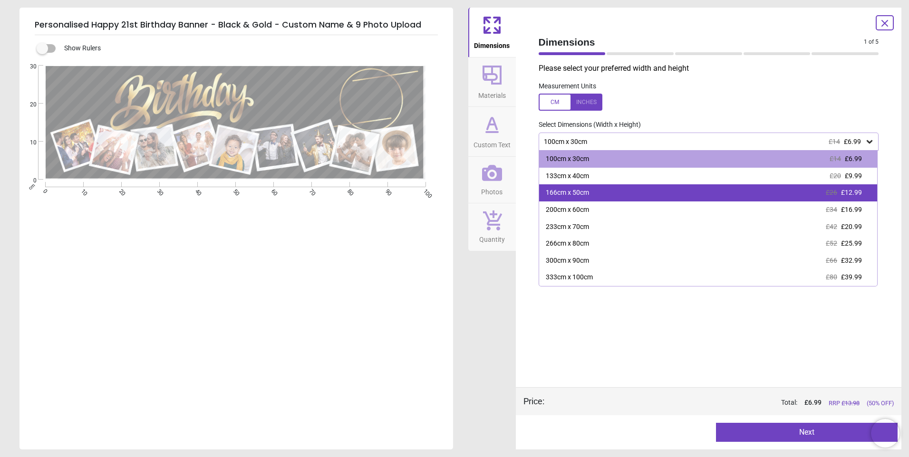 Image resolution: width=909 pixels, height=457 pixels. What do you see at coordinates (492, 190) in the screenshot?
I see `span: Photos` at bounding box center [492, 190].